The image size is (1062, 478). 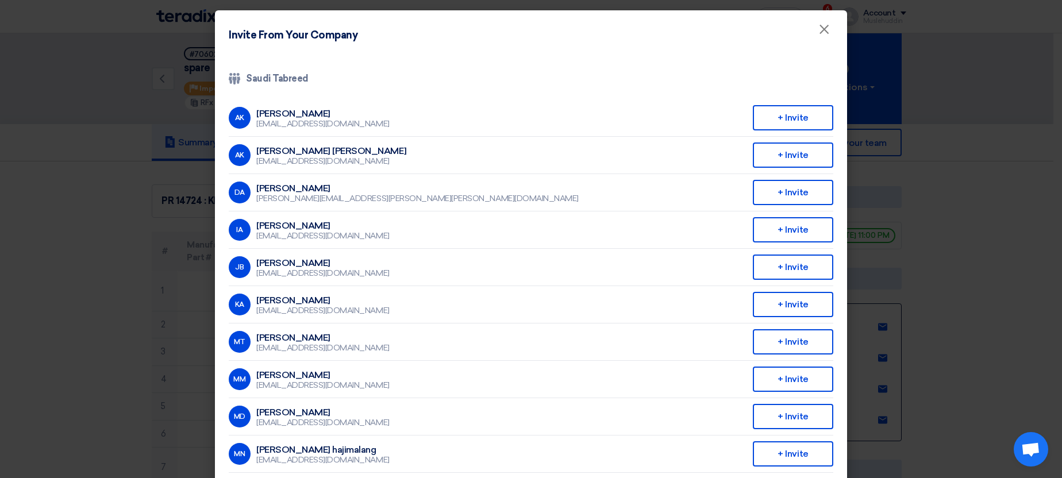 What do you see at coordinates (240, 342) in the screenshot?
I see `div: MT` at bounding box center [240, 342].